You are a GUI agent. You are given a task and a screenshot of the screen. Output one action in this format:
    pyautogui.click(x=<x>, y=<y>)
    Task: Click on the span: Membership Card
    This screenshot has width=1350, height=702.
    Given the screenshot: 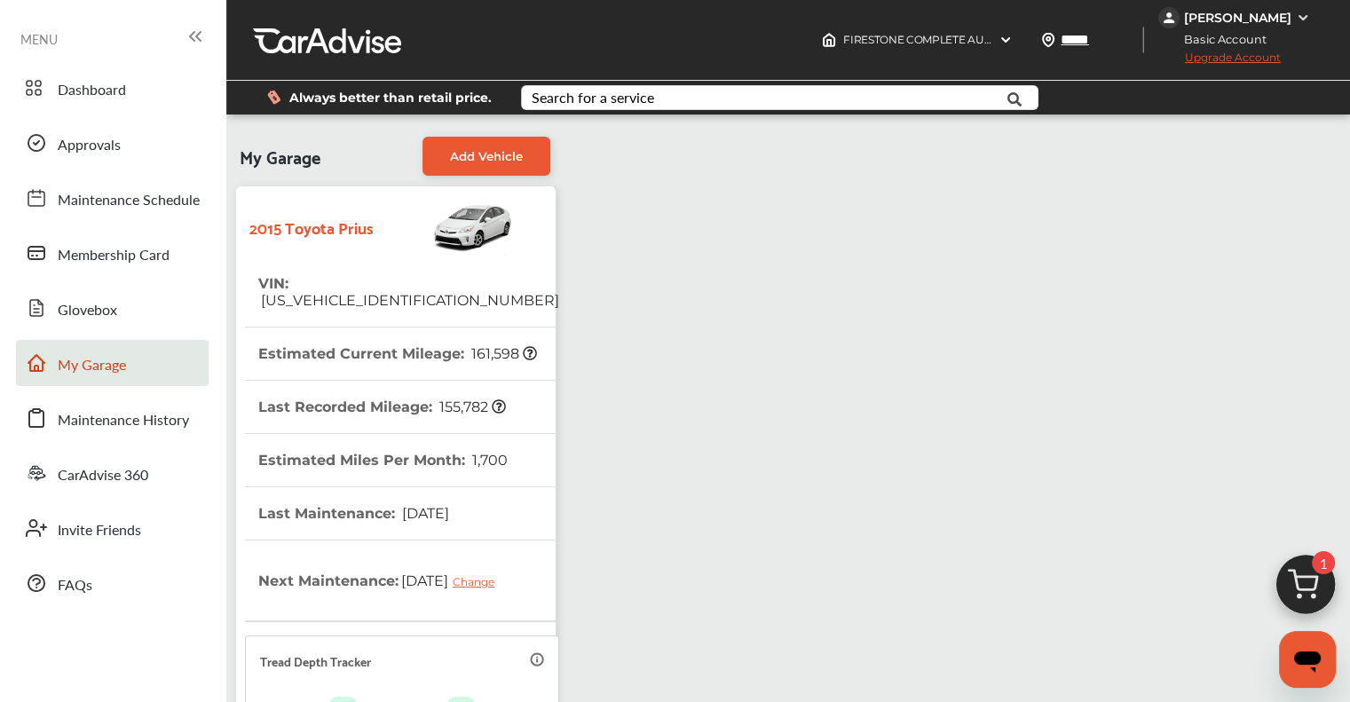 What is the action you would take?
    pyautogui.click(x=114, y=256)
    